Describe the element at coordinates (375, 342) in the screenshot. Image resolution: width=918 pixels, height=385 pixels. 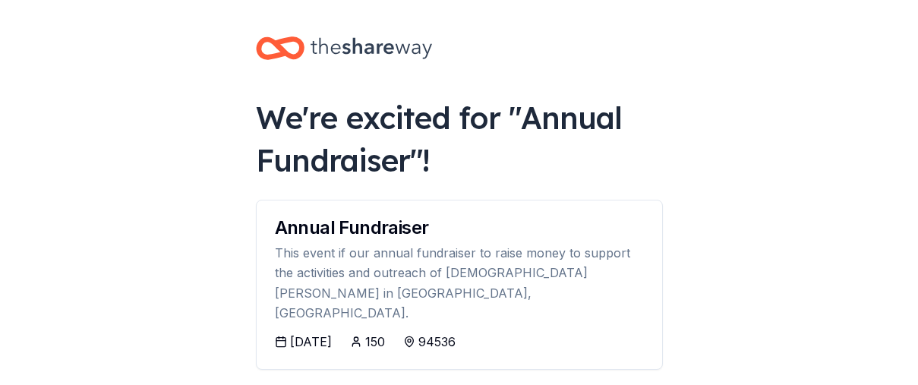
I see `div: 150` at that location.